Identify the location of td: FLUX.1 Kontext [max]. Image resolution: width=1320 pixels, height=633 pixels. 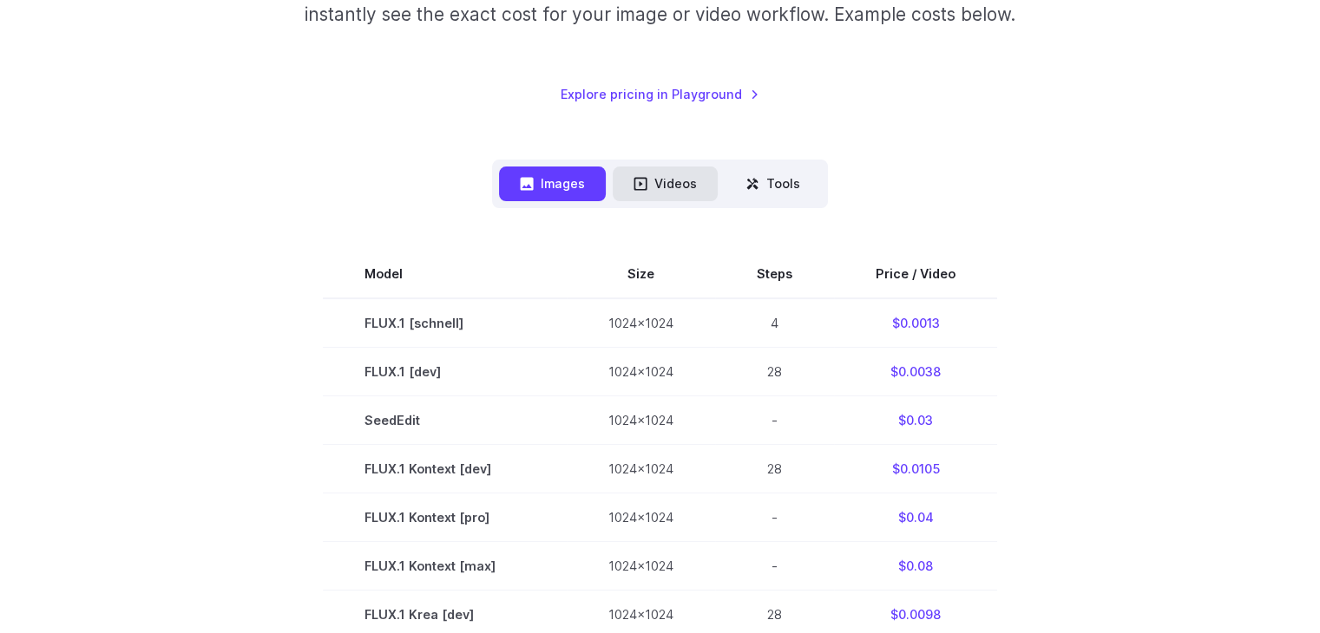
(444, 566).